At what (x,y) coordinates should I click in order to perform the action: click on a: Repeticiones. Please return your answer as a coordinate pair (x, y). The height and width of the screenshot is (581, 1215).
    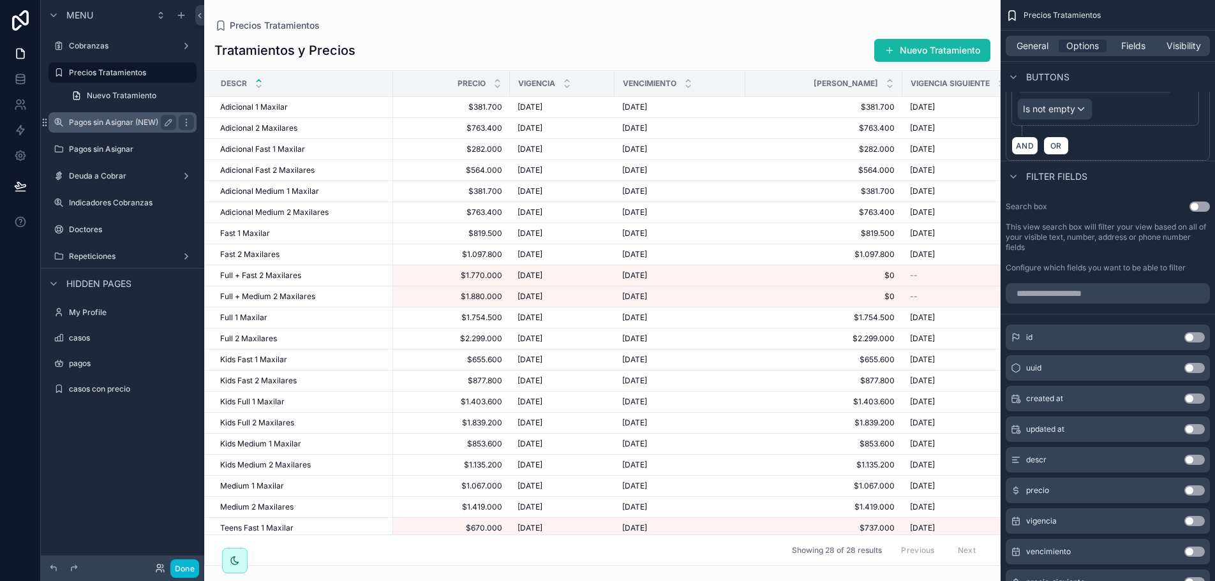
    Looking at the image, I should click on (123, 257).